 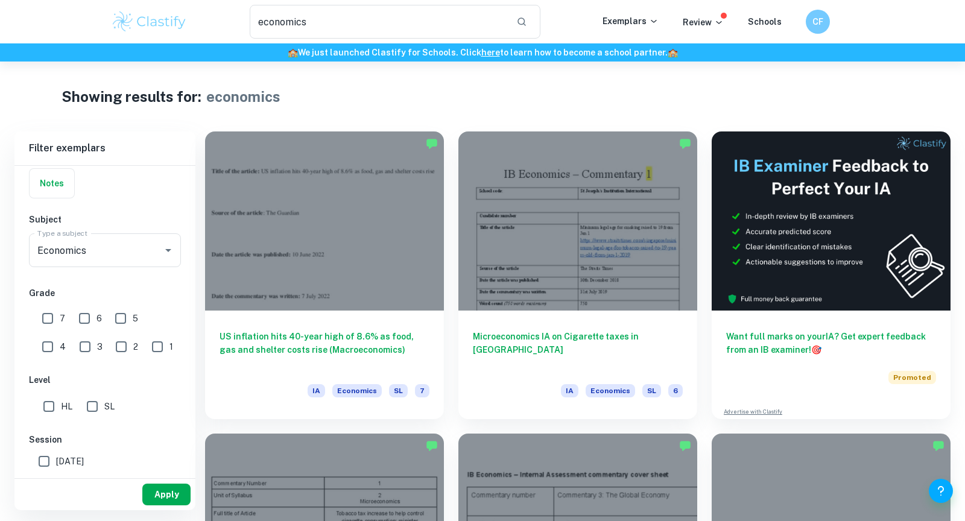 What do you see at coordinates (703, 22) in the screenshot?
I see `p: Review` at bounding box center [703, 22].